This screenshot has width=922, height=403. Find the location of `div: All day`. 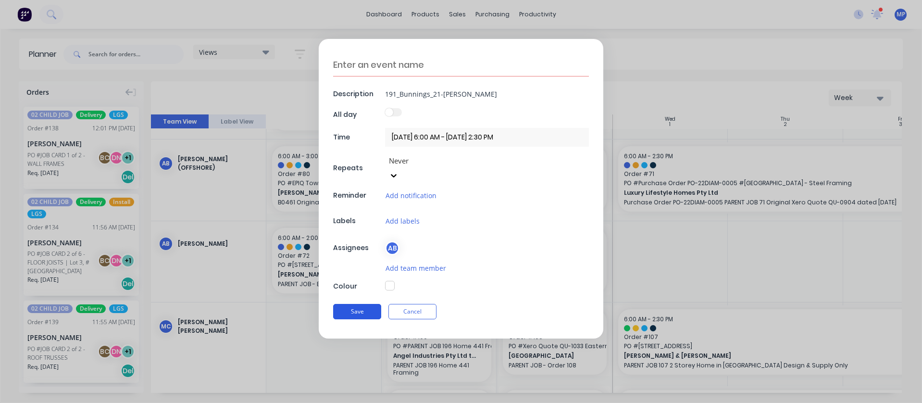

div: All day is located at coordinates (358, 114).